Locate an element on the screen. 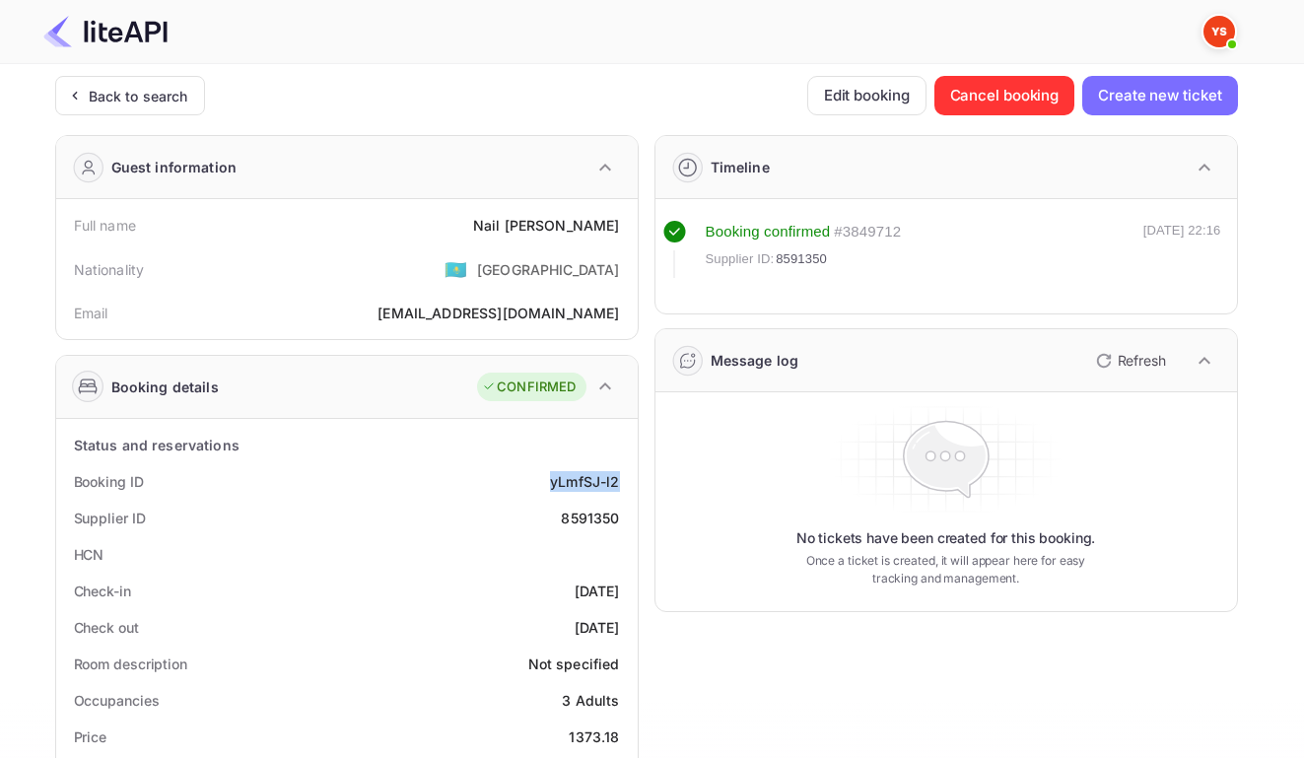 The height and width of the screenshot is (758, 1304). img: LiteAPI Logo is located at coordinates (105, 32).